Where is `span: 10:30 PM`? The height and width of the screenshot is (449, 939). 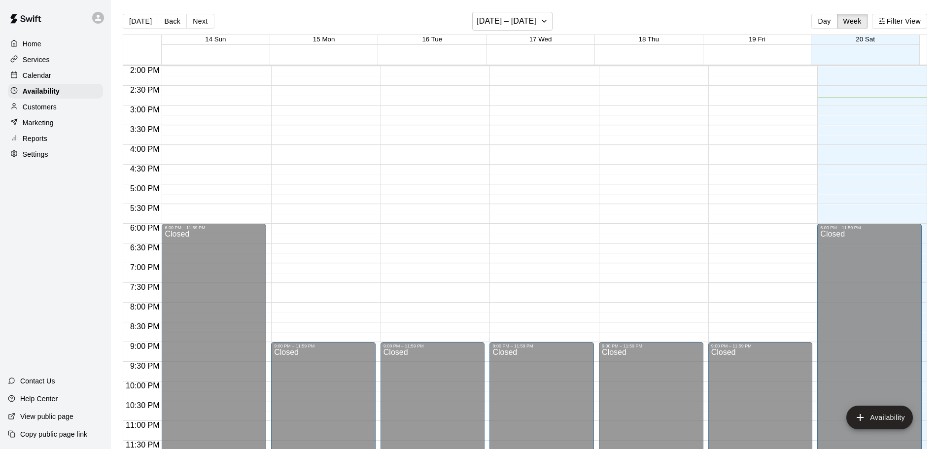
span: 10:30 PM is located at coordinates (142, 405).